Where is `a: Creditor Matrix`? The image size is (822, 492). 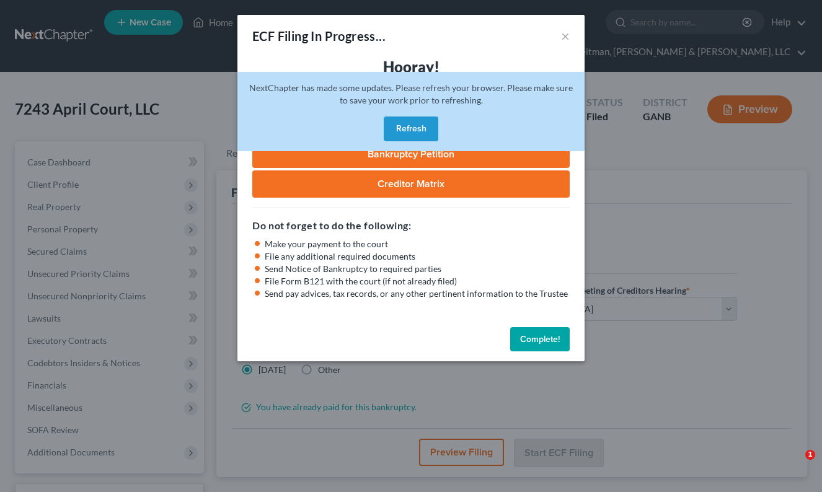
a: Creditor Matrix is located at coordinates (411, 184).